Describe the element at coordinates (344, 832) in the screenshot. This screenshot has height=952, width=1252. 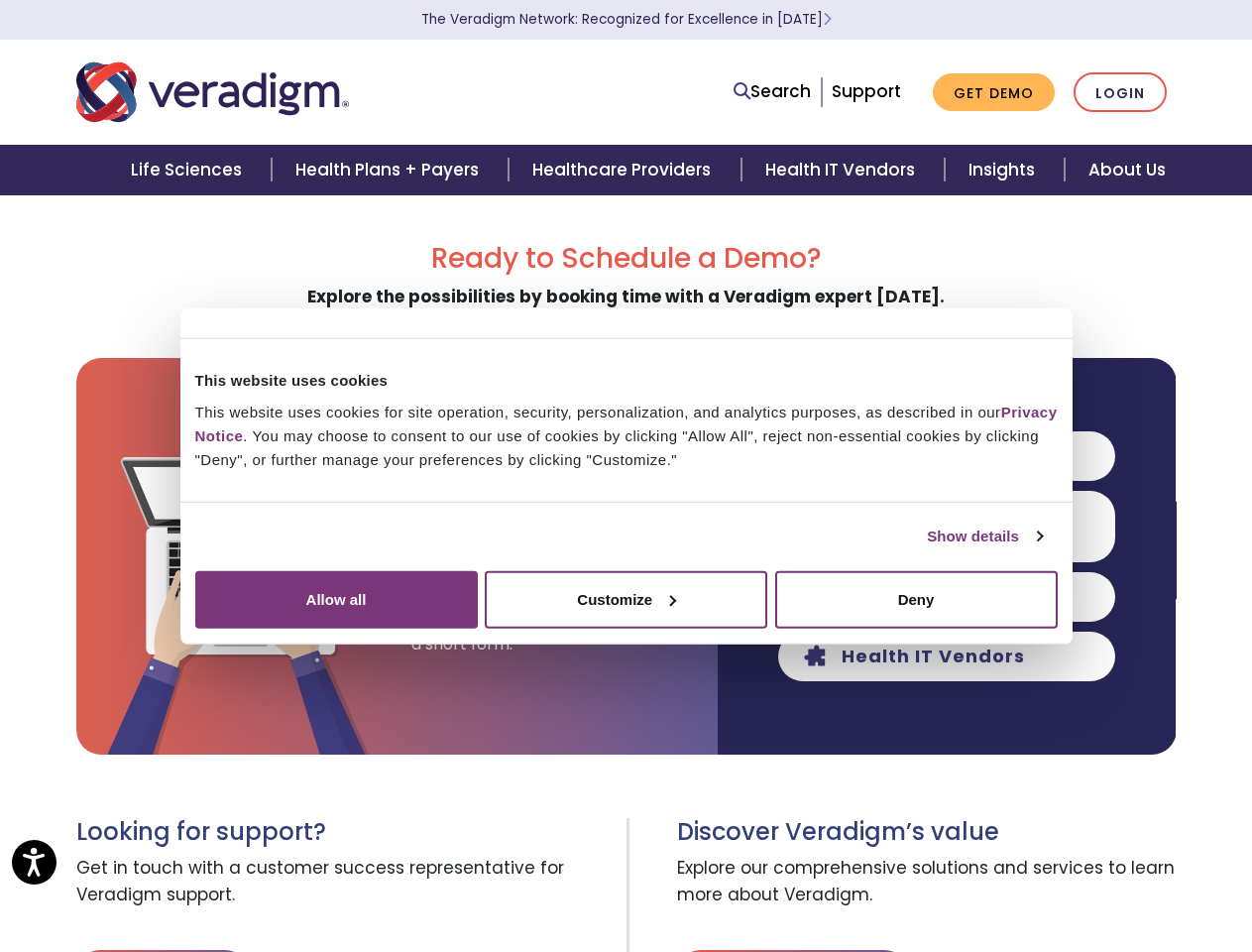
I see `h3: Looking for support?` at that location.